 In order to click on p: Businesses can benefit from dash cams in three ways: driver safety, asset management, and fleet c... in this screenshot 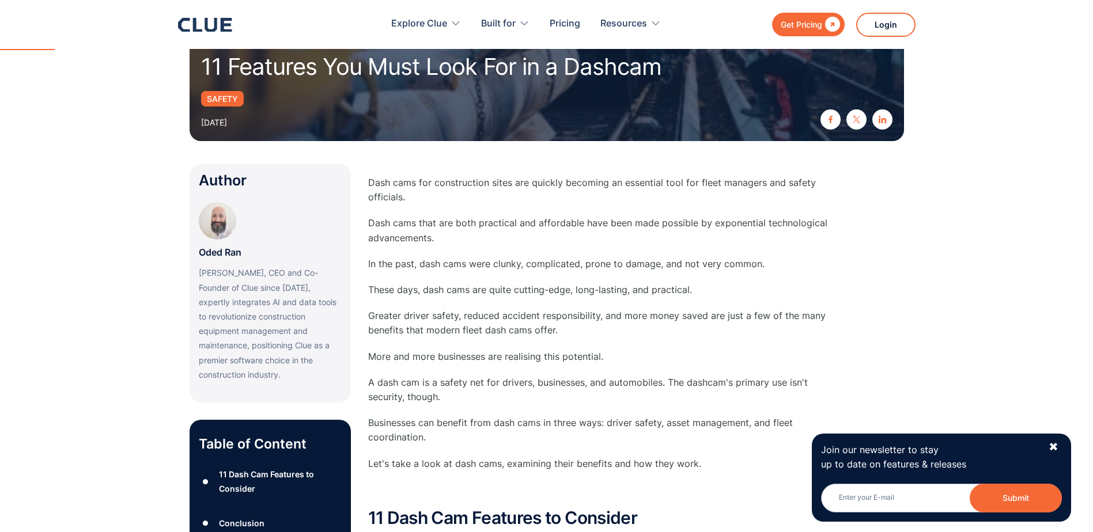, I will do `click(599, 430)`.